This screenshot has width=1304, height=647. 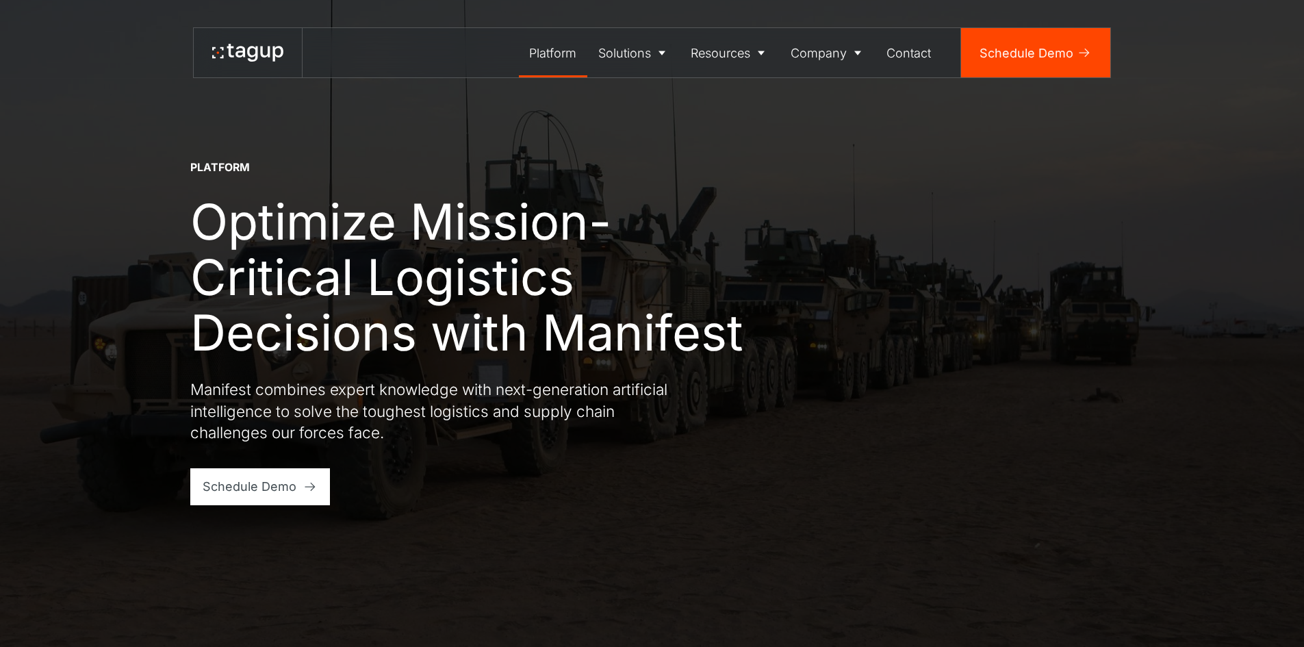 What do you see at coordinates (908, 53) in the screenshot?
I see `div: Contact` at bounding box center [908, 53].